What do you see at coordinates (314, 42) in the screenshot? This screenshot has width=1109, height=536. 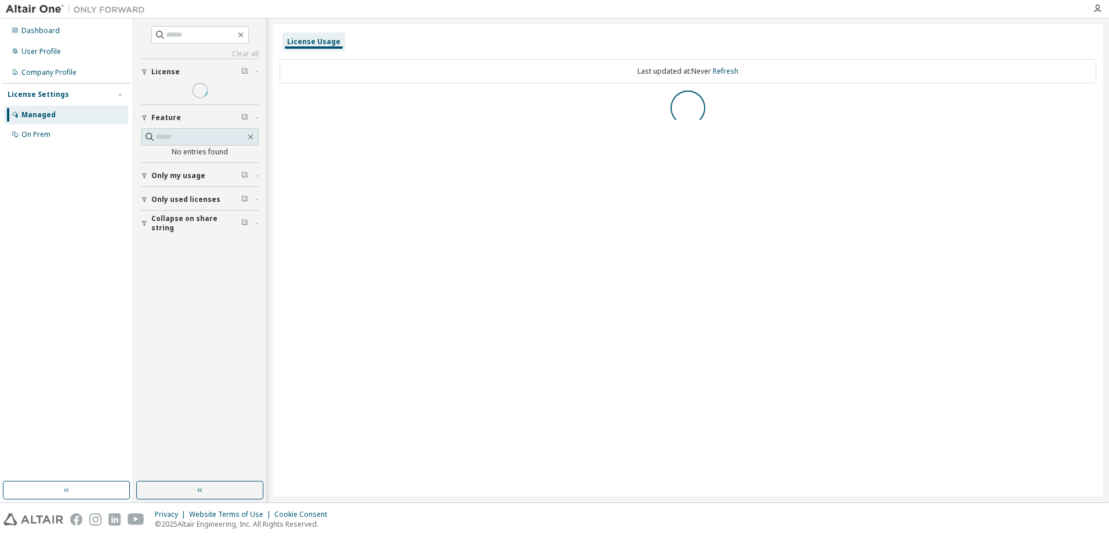 I see `div: License Usage` at bounding box center [314, 42].